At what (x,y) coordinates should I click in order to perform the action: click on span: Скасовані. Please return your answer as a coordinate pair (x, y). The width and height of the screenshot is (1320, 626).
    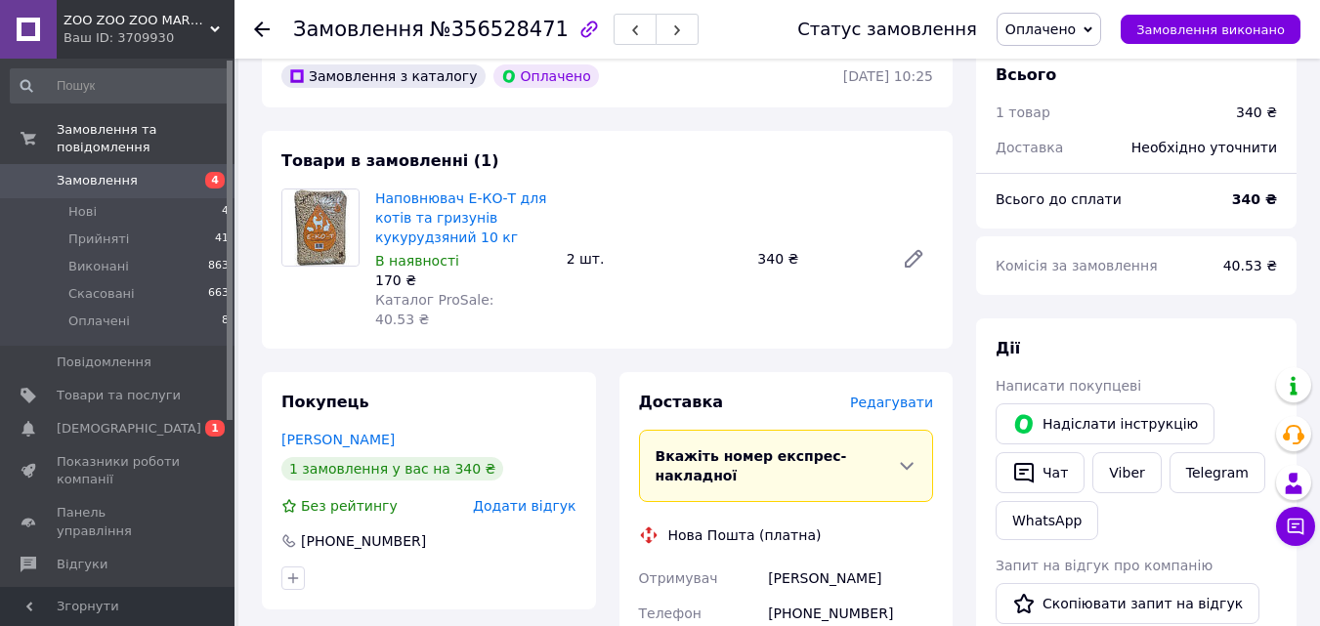
    Looking at the image, I should click on (102, 294).